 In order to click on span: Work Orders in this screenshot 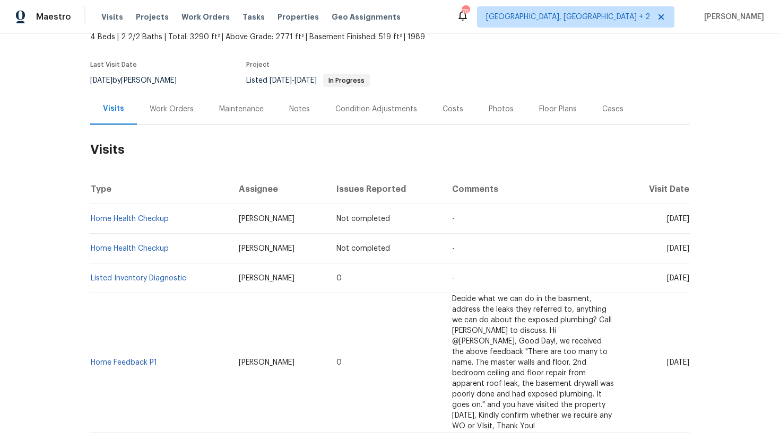, I will do `click(205, 17)`.